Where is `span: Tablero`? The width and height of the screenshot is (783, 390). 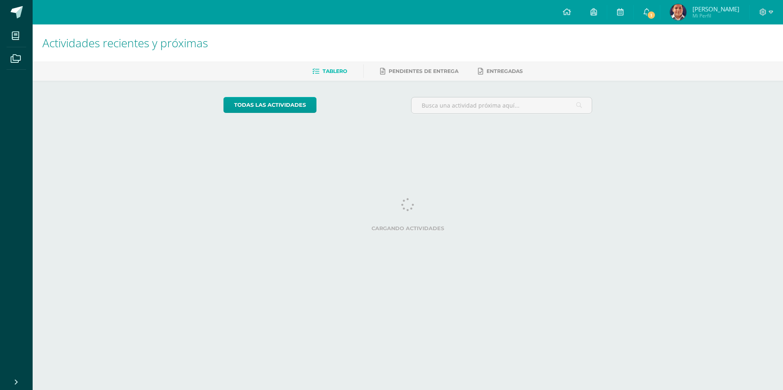
span: Tablero is located at coordinates (335, 71).